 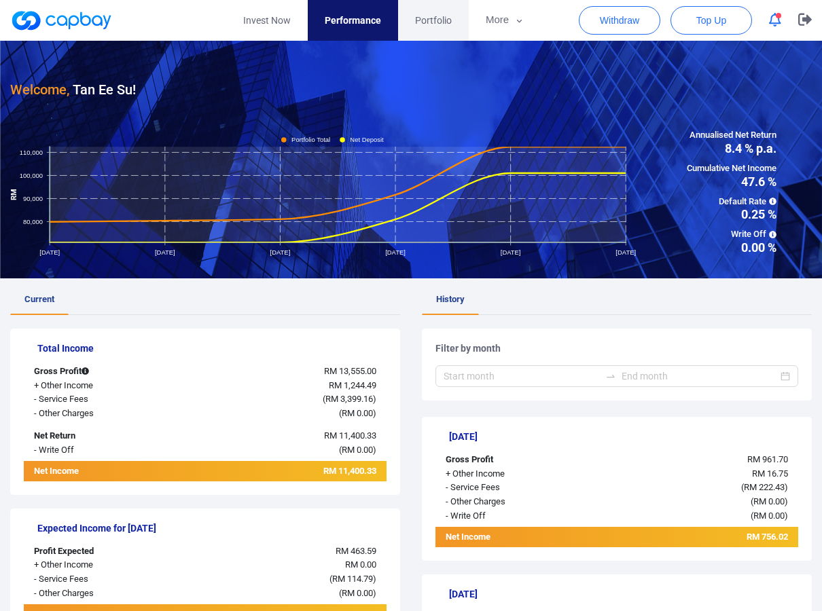 I want to click on button: Top Up, so click(x=711, y=20).